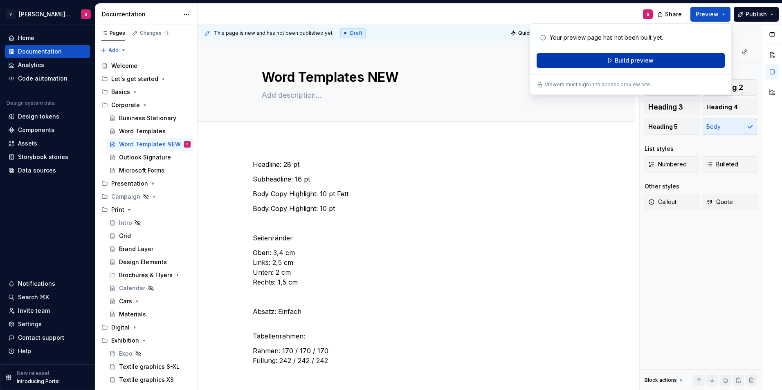 This screenshot has width=782, height=390. Describe the element at coordinates (30, 324) in the screenshot. I see `div: Settings` at that location.